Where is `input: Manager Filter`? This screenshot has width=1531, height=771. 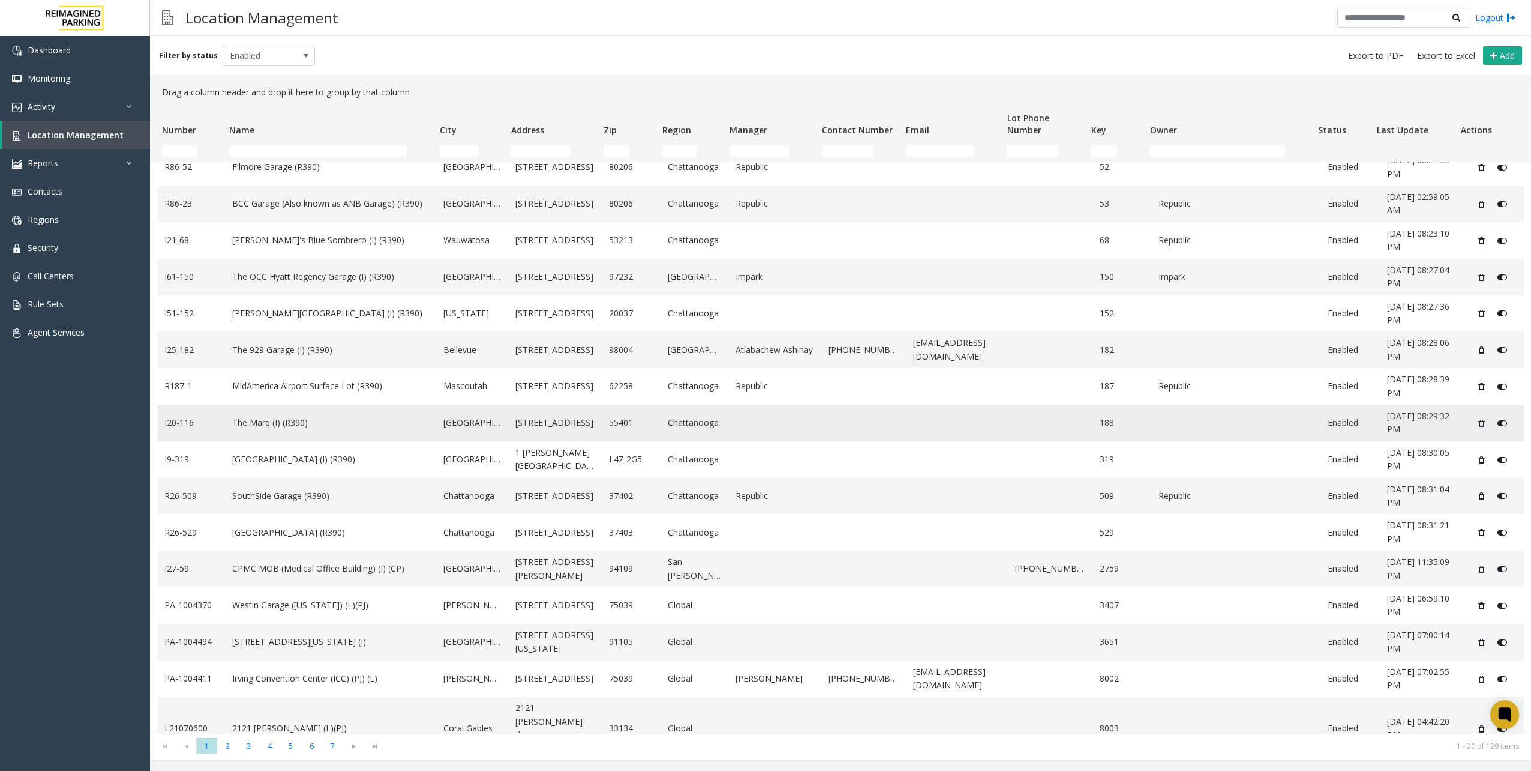
input: Manager Filter is located at coordinates (760, 151).